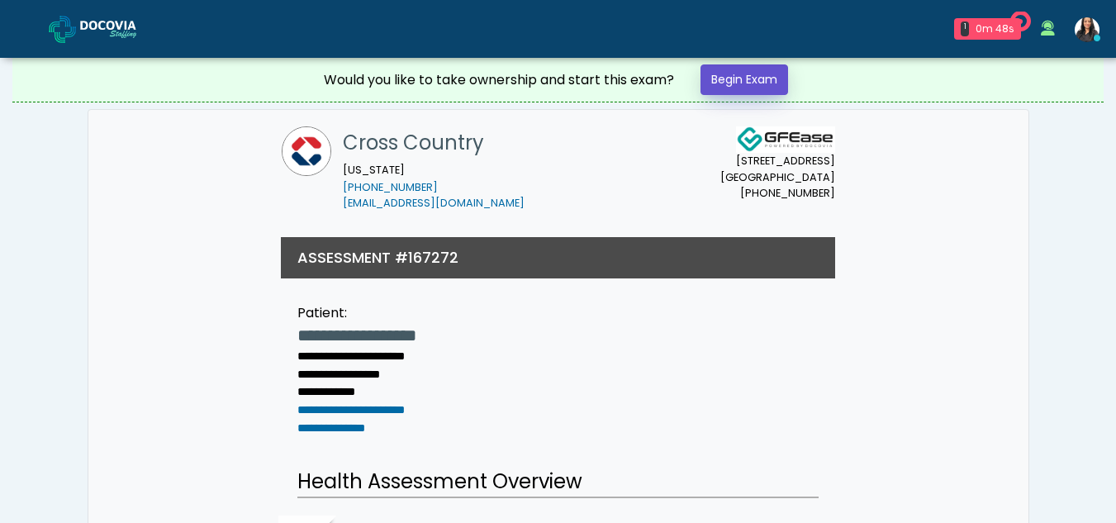 This screenshot has width=1116, height=523. I want to click on div: Would you like to take ownership and start this exam?, so click(499, 80).